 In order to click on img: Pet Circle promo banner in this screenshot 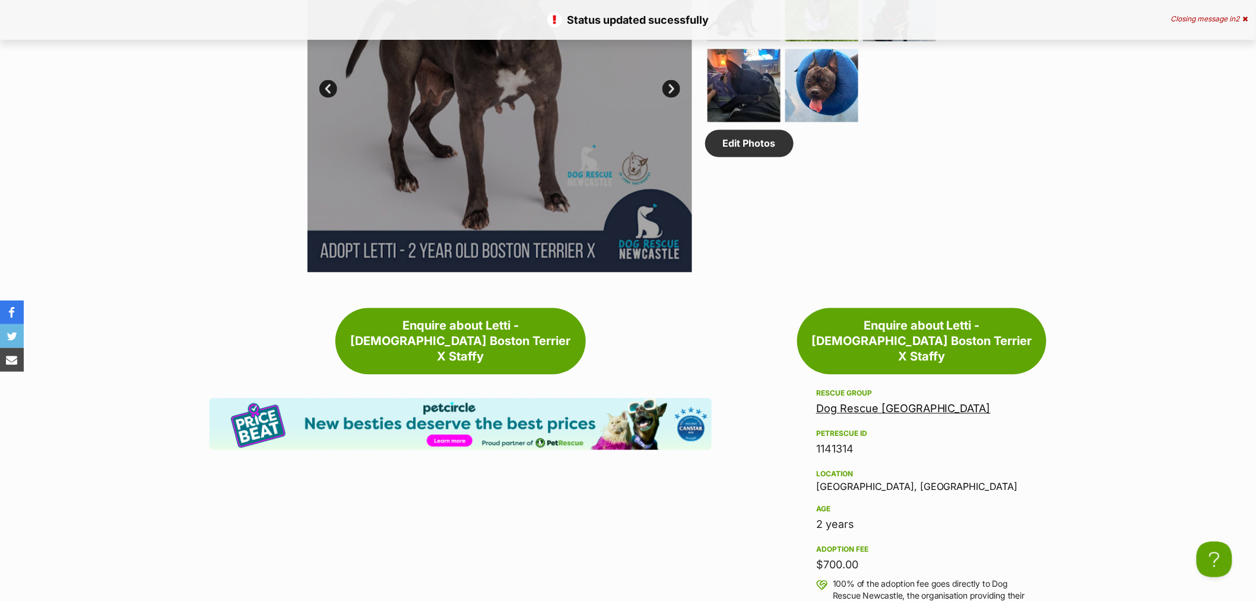, I will do `click(460, 424)`.